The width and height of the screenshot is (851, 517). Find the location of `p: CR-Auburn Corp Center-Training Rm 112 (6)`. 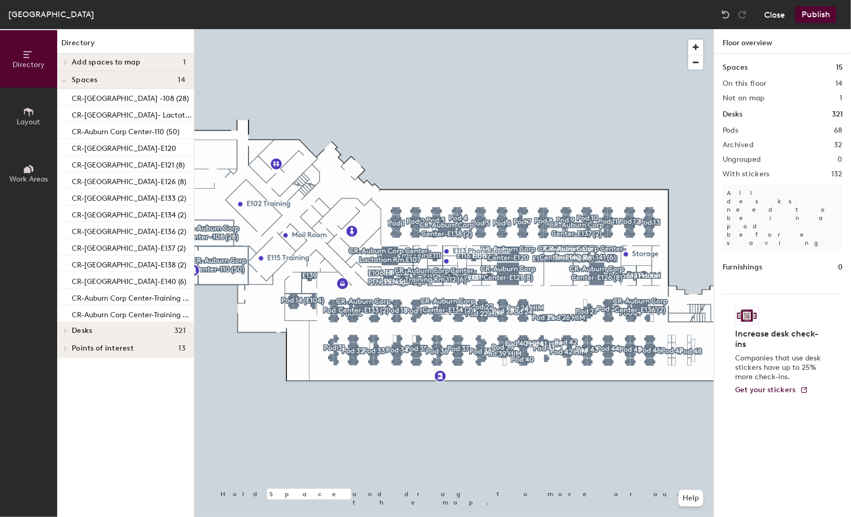

p: CR-Auburn Corp Center-Training Rm 112 (6) is located at coordinates (132, 296).